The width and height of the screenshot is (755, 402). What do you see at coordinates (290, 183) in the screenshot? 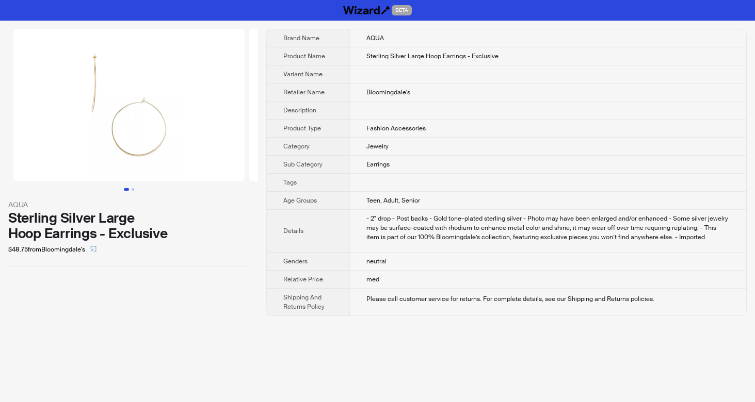
I see `span: Tags` at bounding box center [290, 183].